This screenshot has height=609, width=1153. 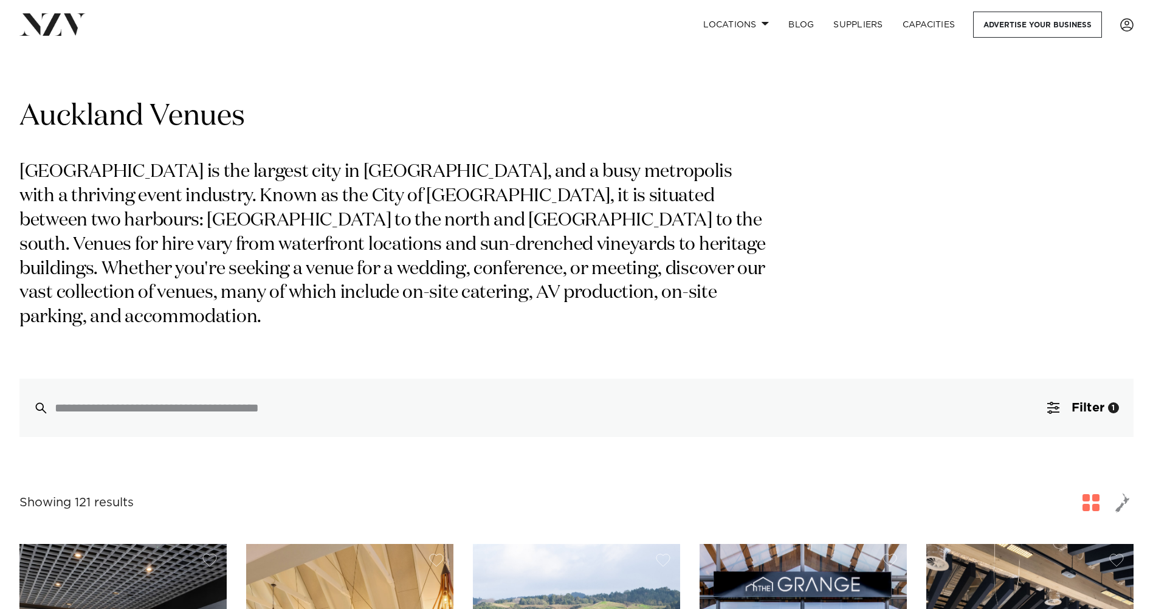 What do you see at coordinates (1114, 408) in the screenshot?
I see `div: 1` at bounding box center [1114, 408].